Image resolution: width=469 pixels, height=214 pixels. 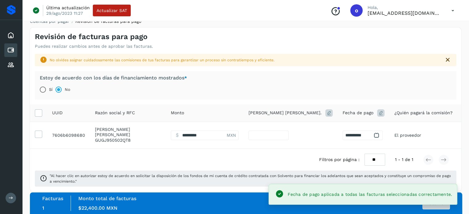 I want to click on span: Fecha de pago, so click(x=358, y=113).